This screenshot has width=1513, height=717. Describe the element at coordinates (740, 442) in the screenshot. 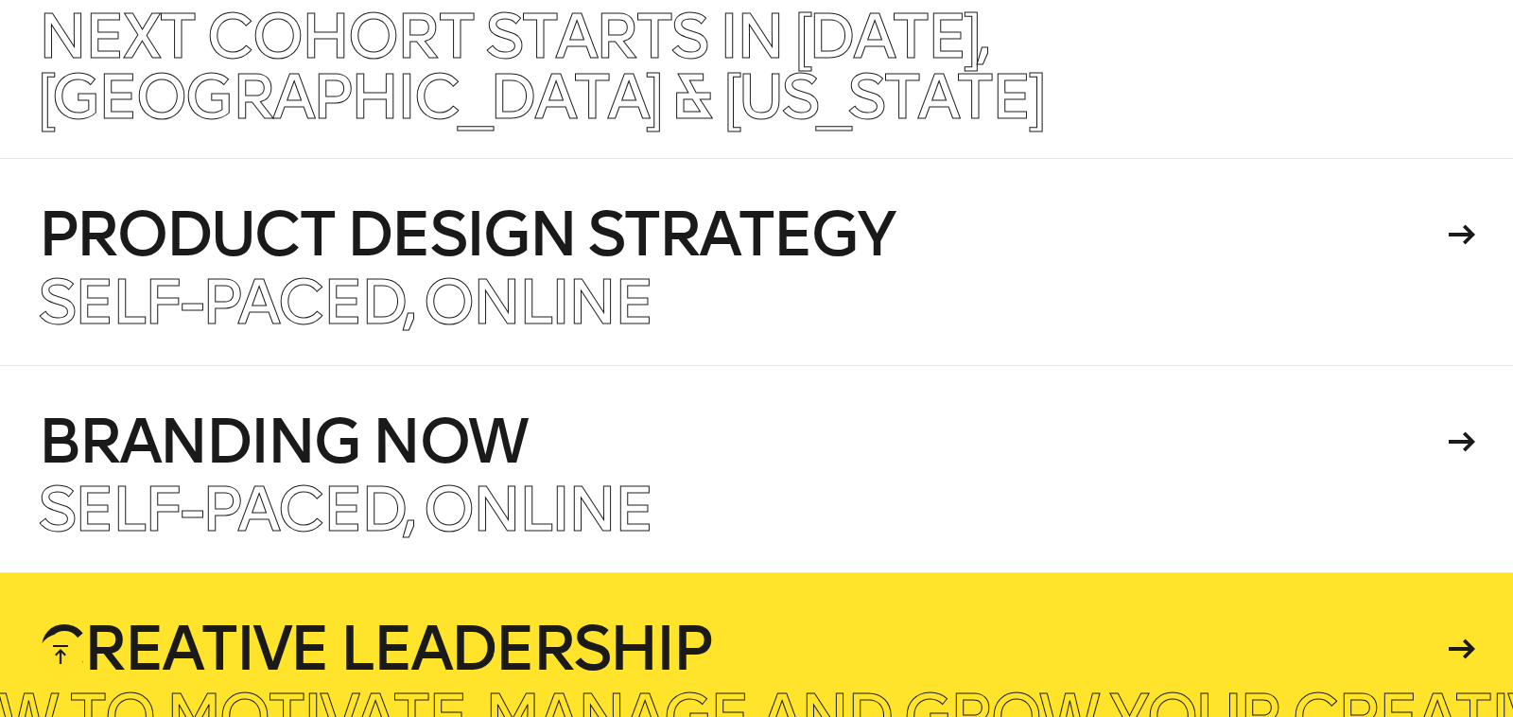

I see `h4: Branding Now` at that location.